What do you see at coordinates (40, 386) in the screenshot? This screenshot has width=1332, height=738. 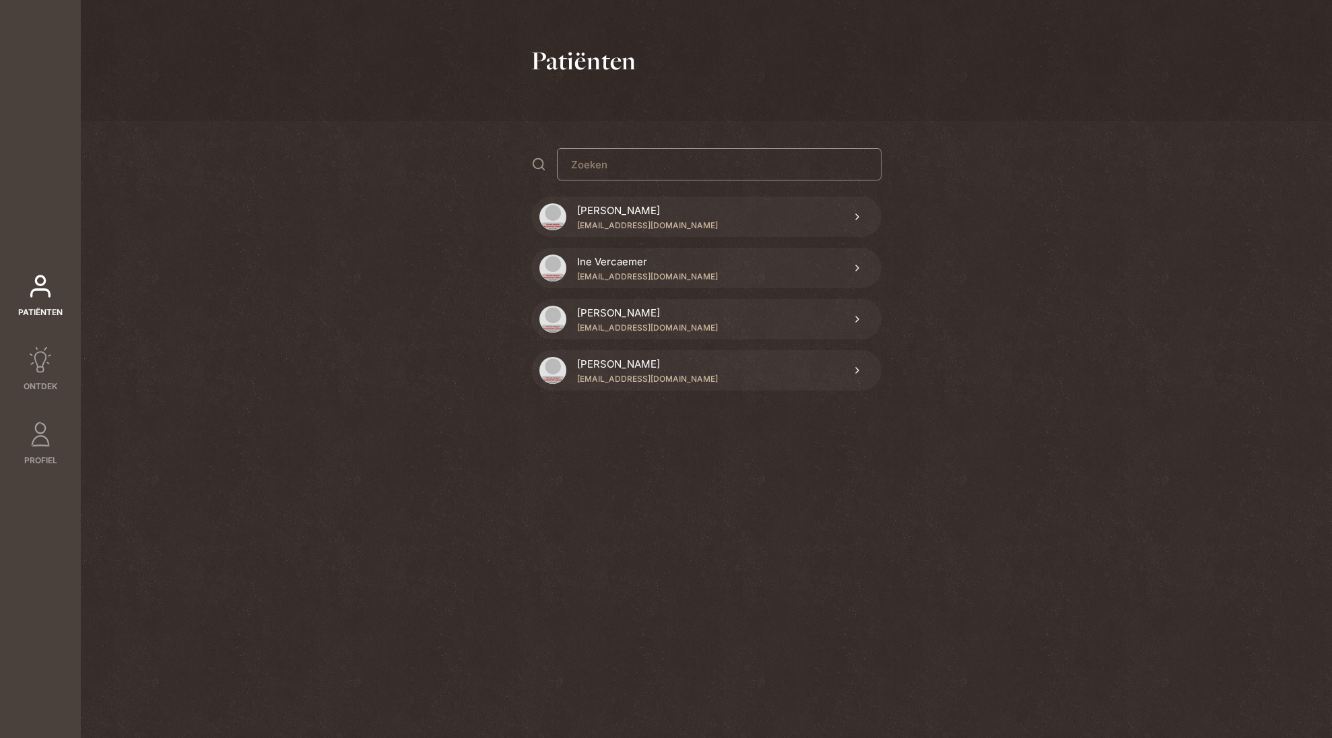 I see `span: Ontdek` at bounding box center [40, 386].